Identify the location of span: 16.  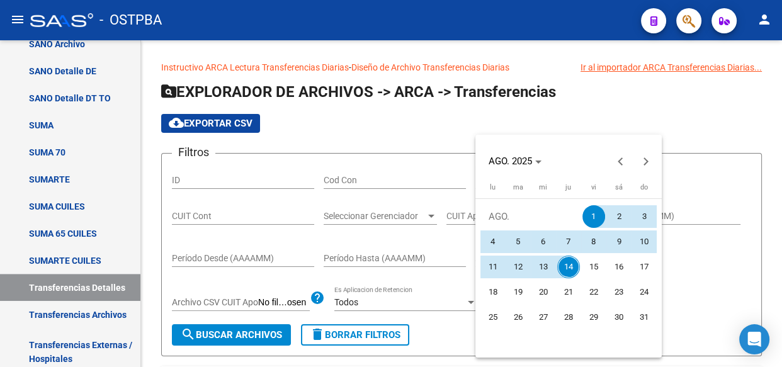
(619, 267).